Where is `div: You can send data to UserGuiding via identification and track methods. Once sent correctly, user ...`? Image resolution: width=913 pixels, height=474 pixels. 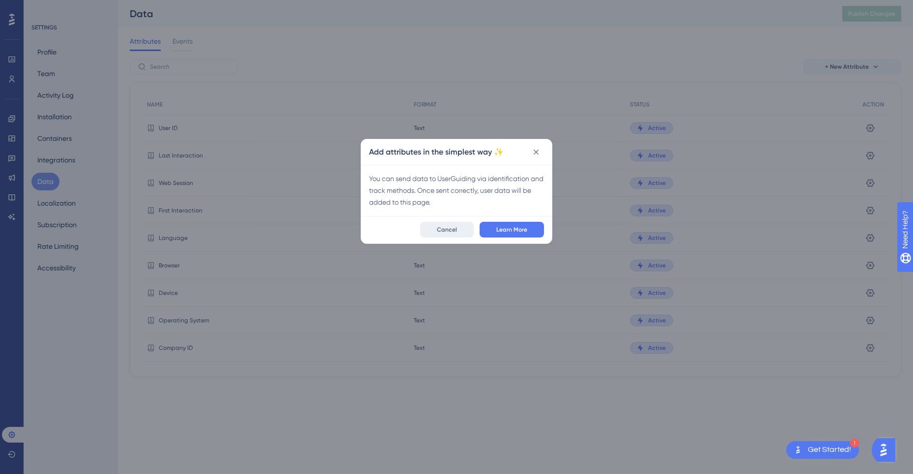
div: You can send data to UserGuiding via identification and track methods. Once sent correctly, user ... is located at coordinates (456, 191).